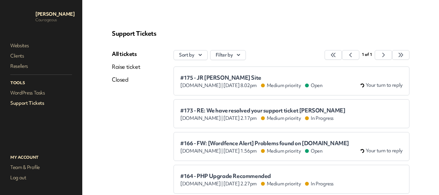  I want to click on p: Support Tickets, so click(261, 33).